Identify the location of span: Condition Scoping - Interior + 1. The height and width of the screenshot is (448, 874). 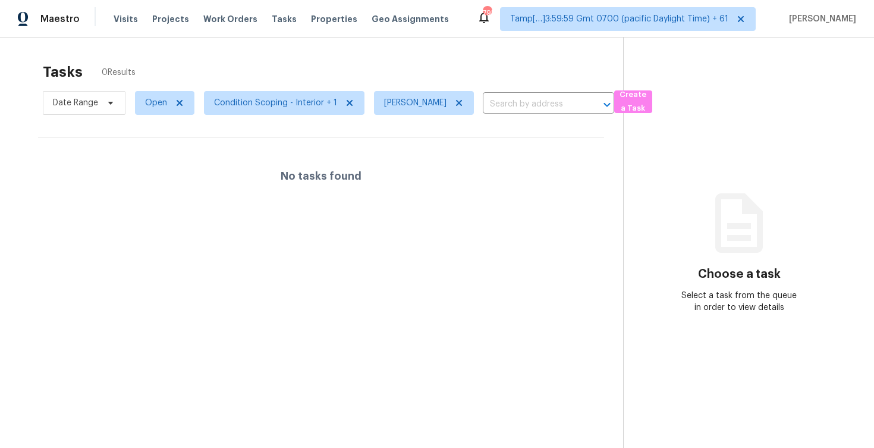
(275, 103).